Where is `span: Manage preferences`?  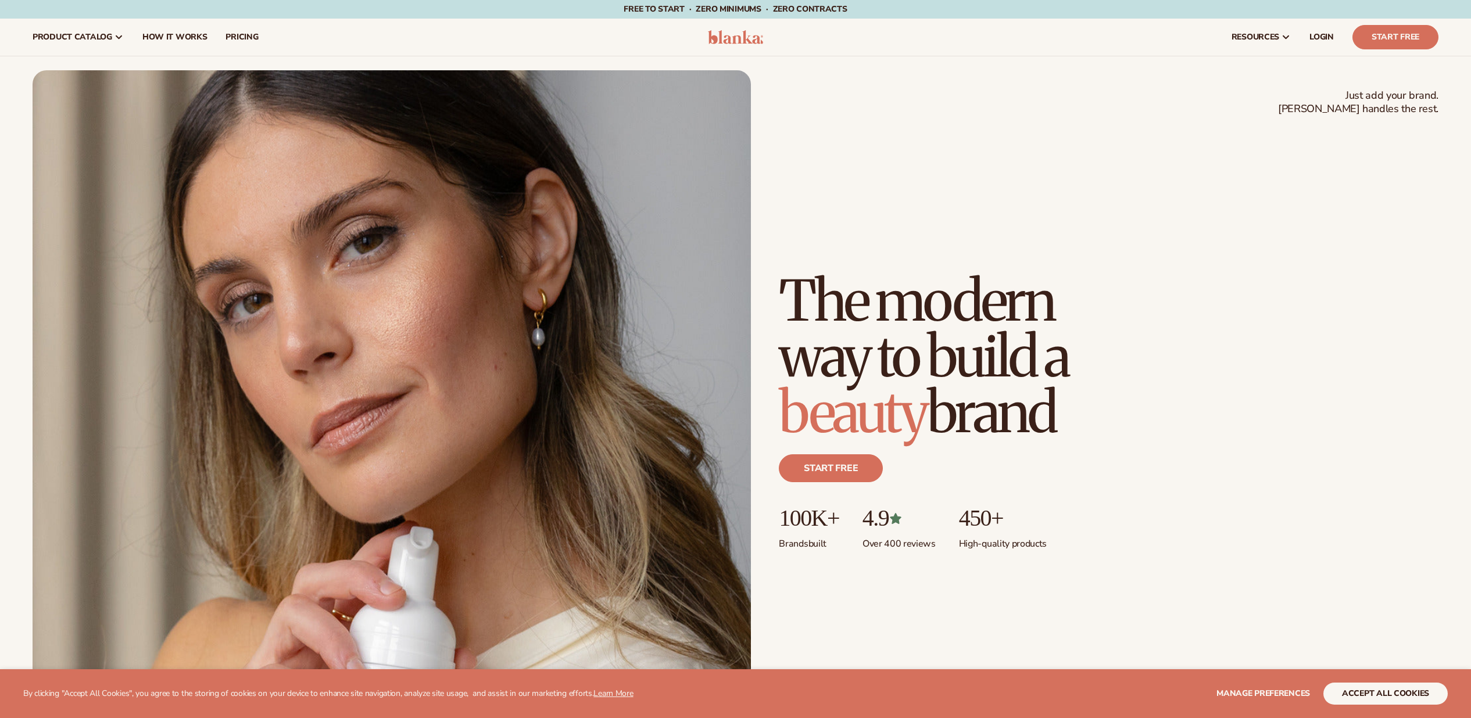 span: Manage preferences is located at coordinates (1263, 693).